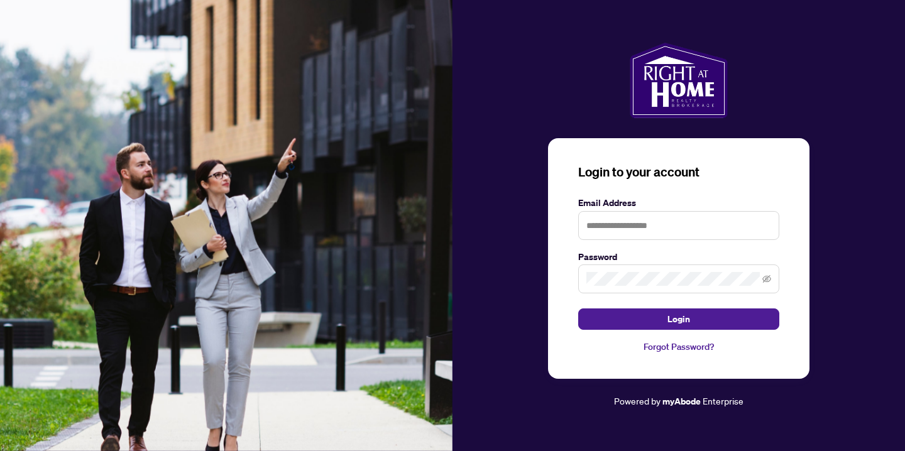  Describe the element at coordinates (679, 347) in the screenshot. I see `a: Forgot Password?` at that location.